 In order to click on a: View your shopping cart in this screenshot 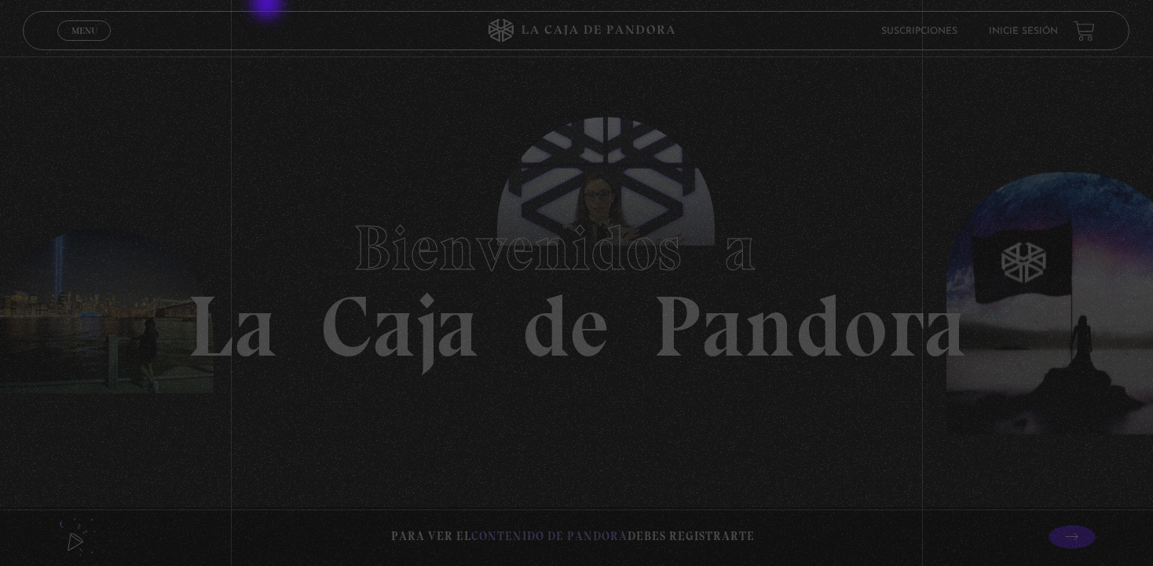, I will do `click(1085, 31)`.